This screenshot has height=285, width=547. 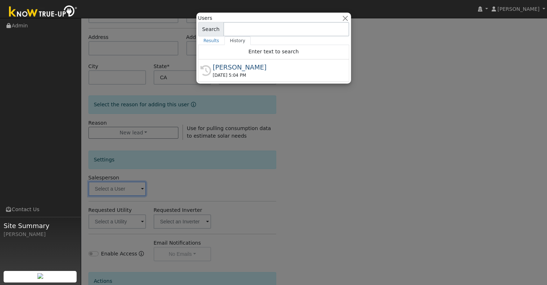 What do you see at coordinates (205, 18) in the screenshot?
I see `span: Users` at bounding box center [205, 18].